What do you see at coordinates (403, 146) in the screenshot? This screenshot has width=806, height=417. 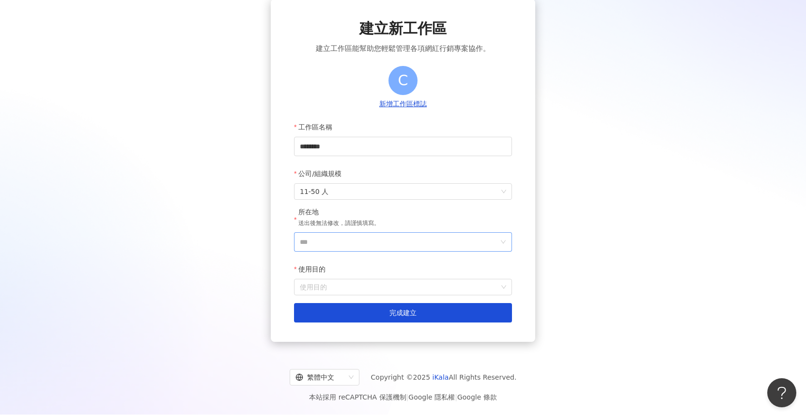 I see `input: 工作區名稱` at bounding box center [403, 146].